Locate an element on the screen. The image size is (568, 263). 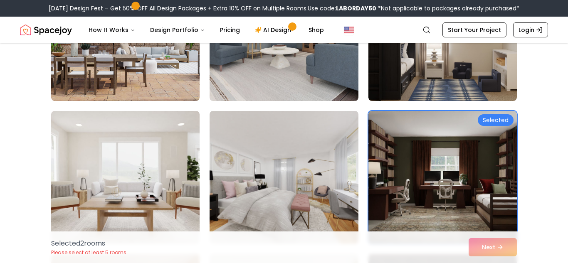
div: Selected is located at coordinates (495, 120).